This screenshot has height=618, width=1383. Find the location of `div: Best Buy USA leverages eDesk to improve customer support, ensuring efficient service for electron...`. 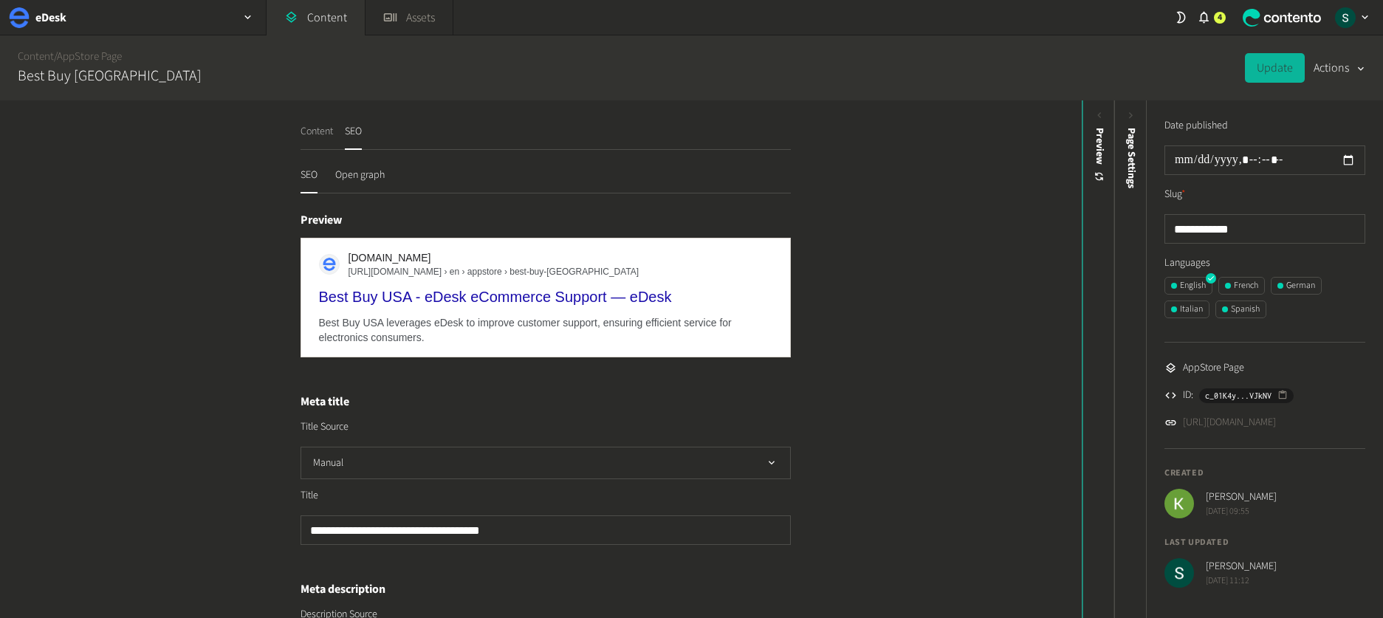

div: Best Buy USA leverages eDesk to improve customer support, ensuring efficient service for electron... is located at coordinates (545, 330).